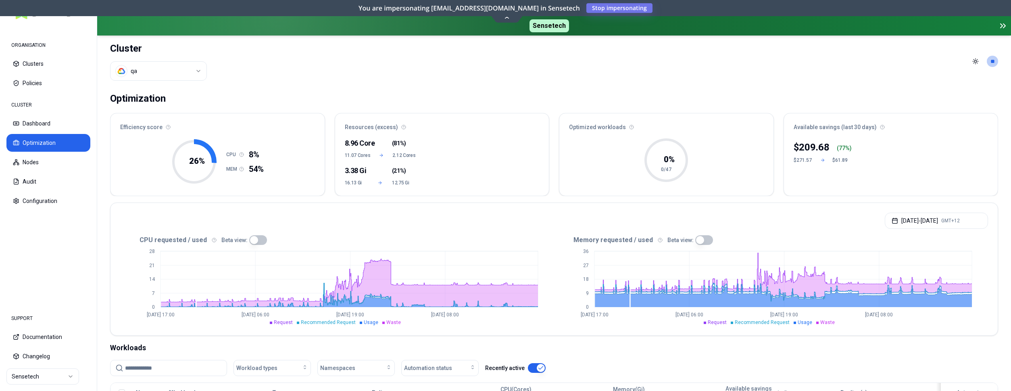 The image size is (1011, 391). I want to click on tspan: 7, so click(153, 293).